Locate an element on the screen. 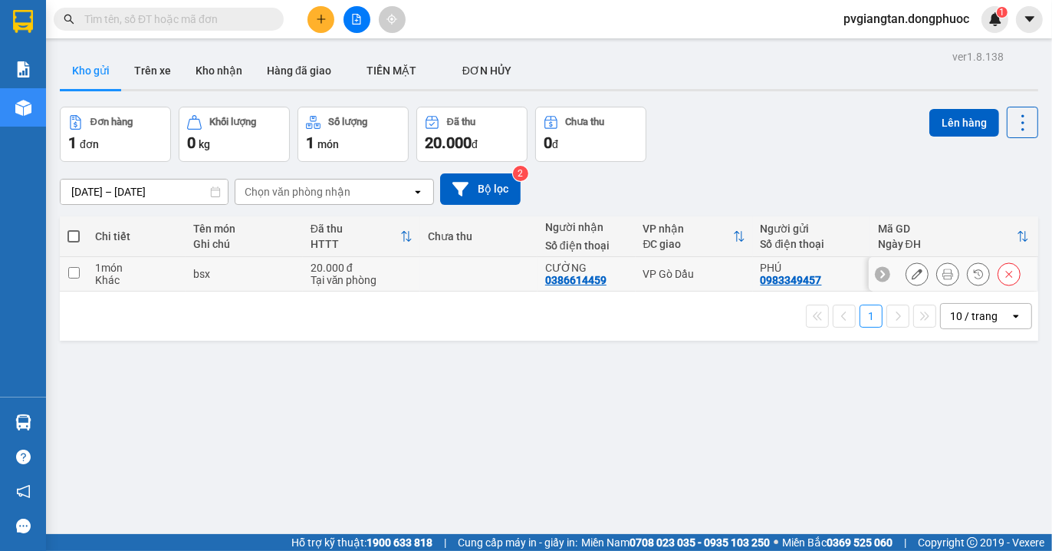 Image resolution: width=1052 pixels, height=551 pixels. span: ĐƠN HỦY is located at coordinates (487, 71).